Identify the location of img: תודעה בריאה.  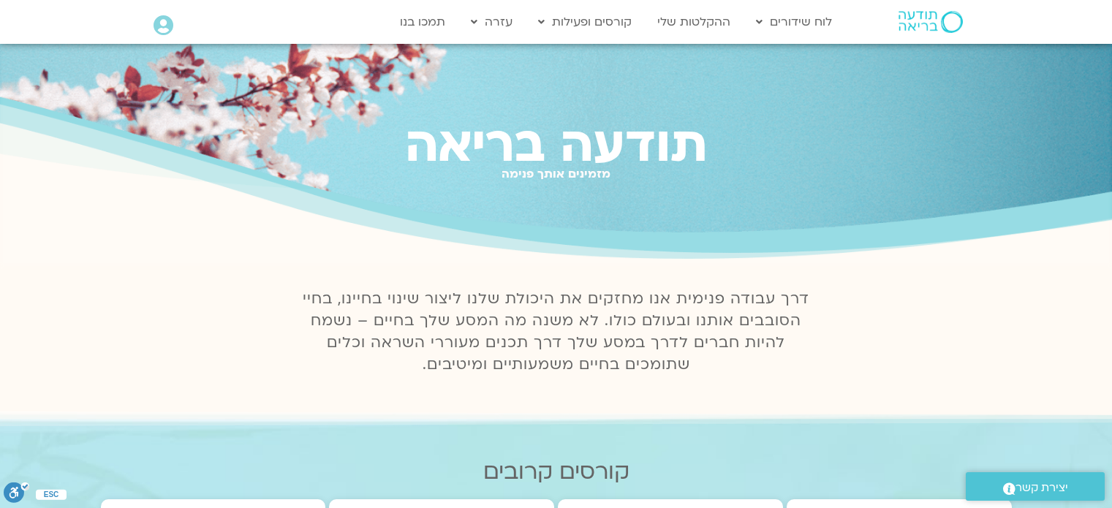
(931, 22).